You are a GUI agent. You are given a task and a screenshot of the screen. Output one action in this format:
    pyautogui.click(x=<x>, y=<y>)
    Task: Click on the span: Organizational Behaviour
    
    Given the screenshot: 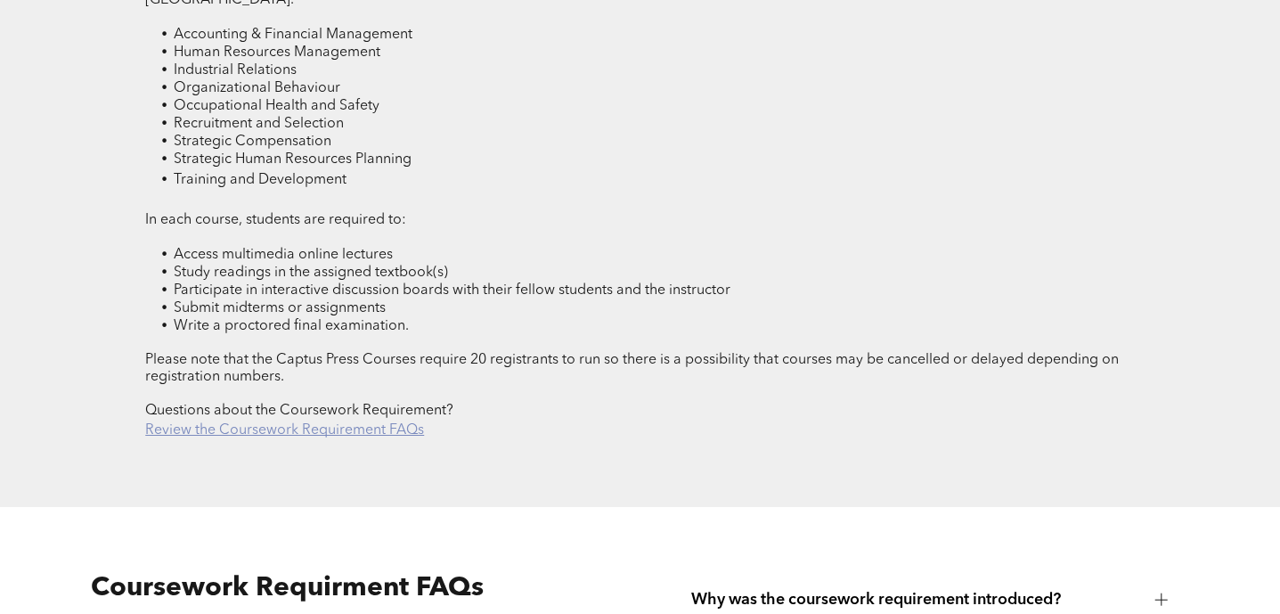 What is the action you would take?
    pyautogui.click(x=257, y=88)
    